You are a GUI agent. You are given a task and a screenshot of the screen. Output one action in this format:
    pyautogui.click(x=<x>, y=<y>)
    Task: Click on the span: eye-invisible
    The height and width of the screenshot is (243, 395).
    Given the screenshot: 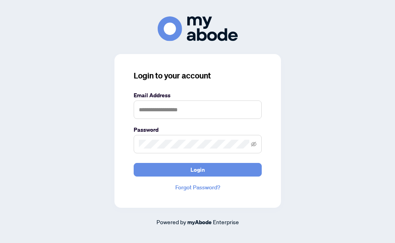 What is the action you would take?
    pyautogui.click(x=253, y=144)
    